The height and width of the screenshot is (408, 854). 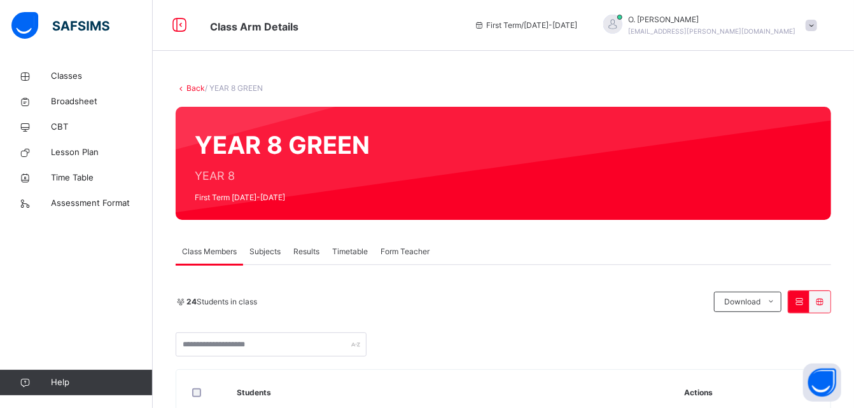 What do you see at coordinates (254, 27) in the screenshot?
I see `span: Class Arm Details` at bounding box center [254, 27].